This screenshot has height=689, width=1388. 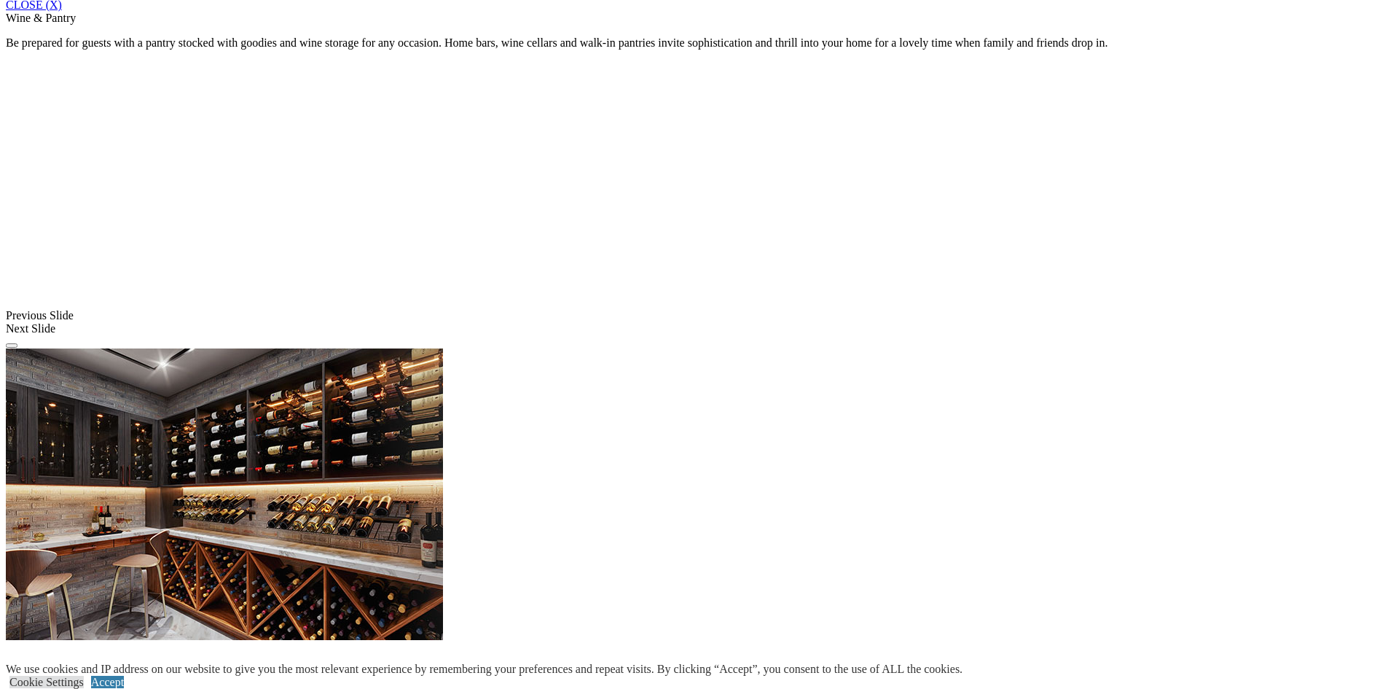 What do you see at coordinates (224, 494) in the screenshot?
I see `img: Banner for mobile view` at bounding box center [224, 494].